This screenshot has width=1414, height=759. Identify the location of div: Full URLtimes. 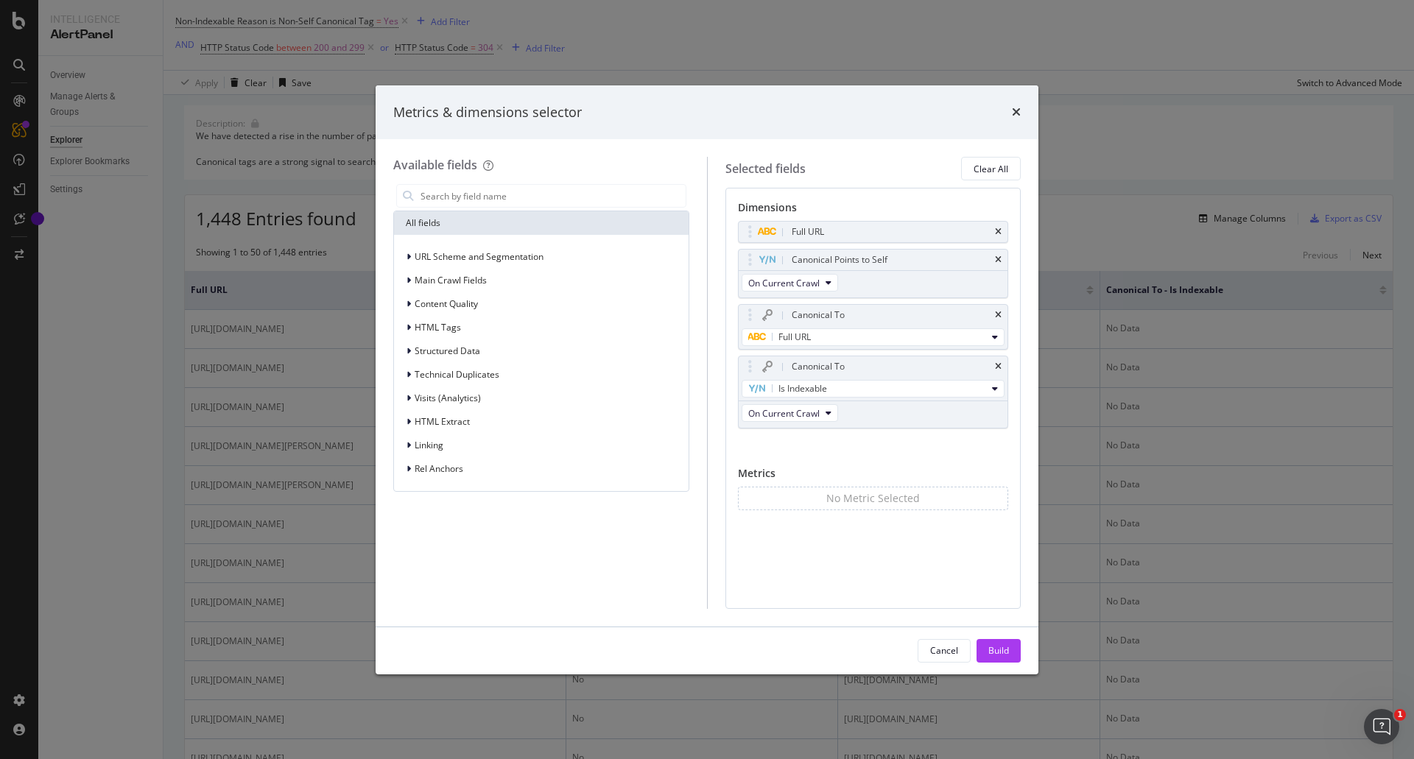
(874, 232).